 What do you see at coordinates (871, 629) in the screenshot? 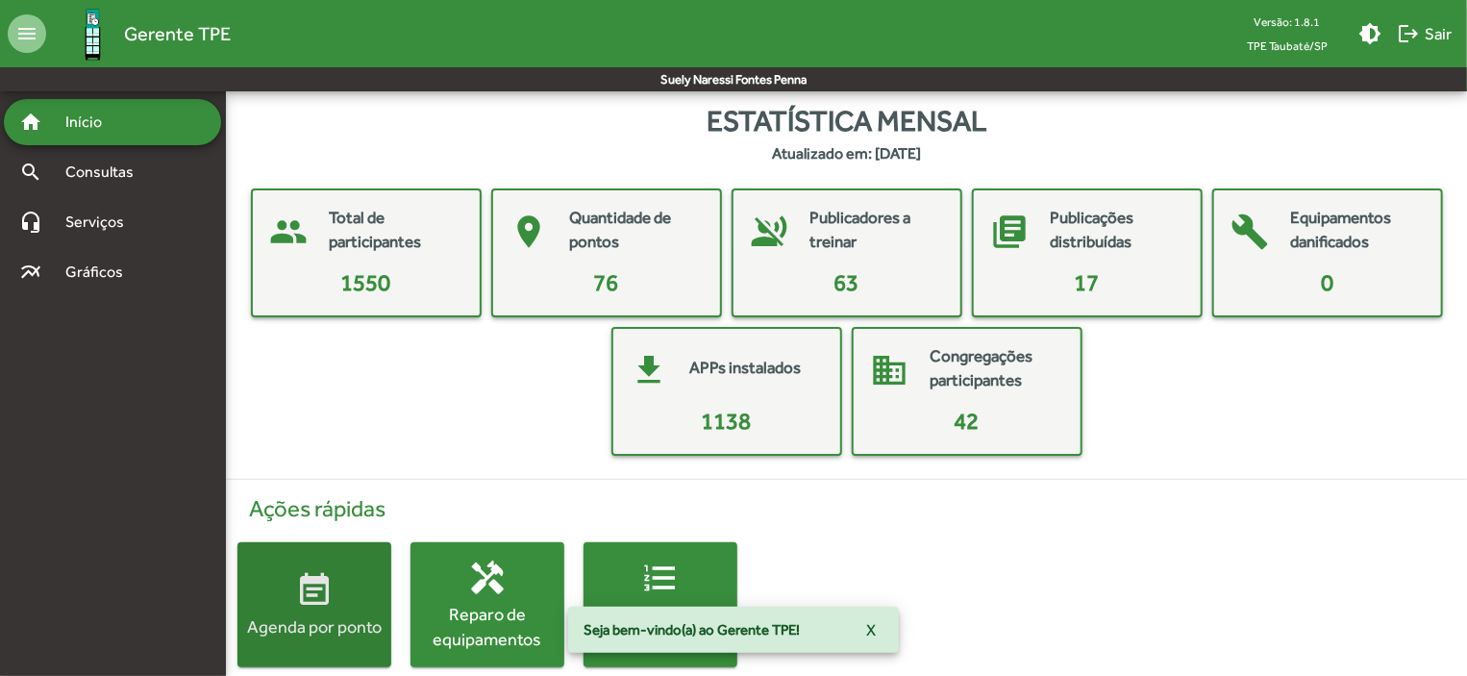
I see `span: X` at bounding box center [871, 629].